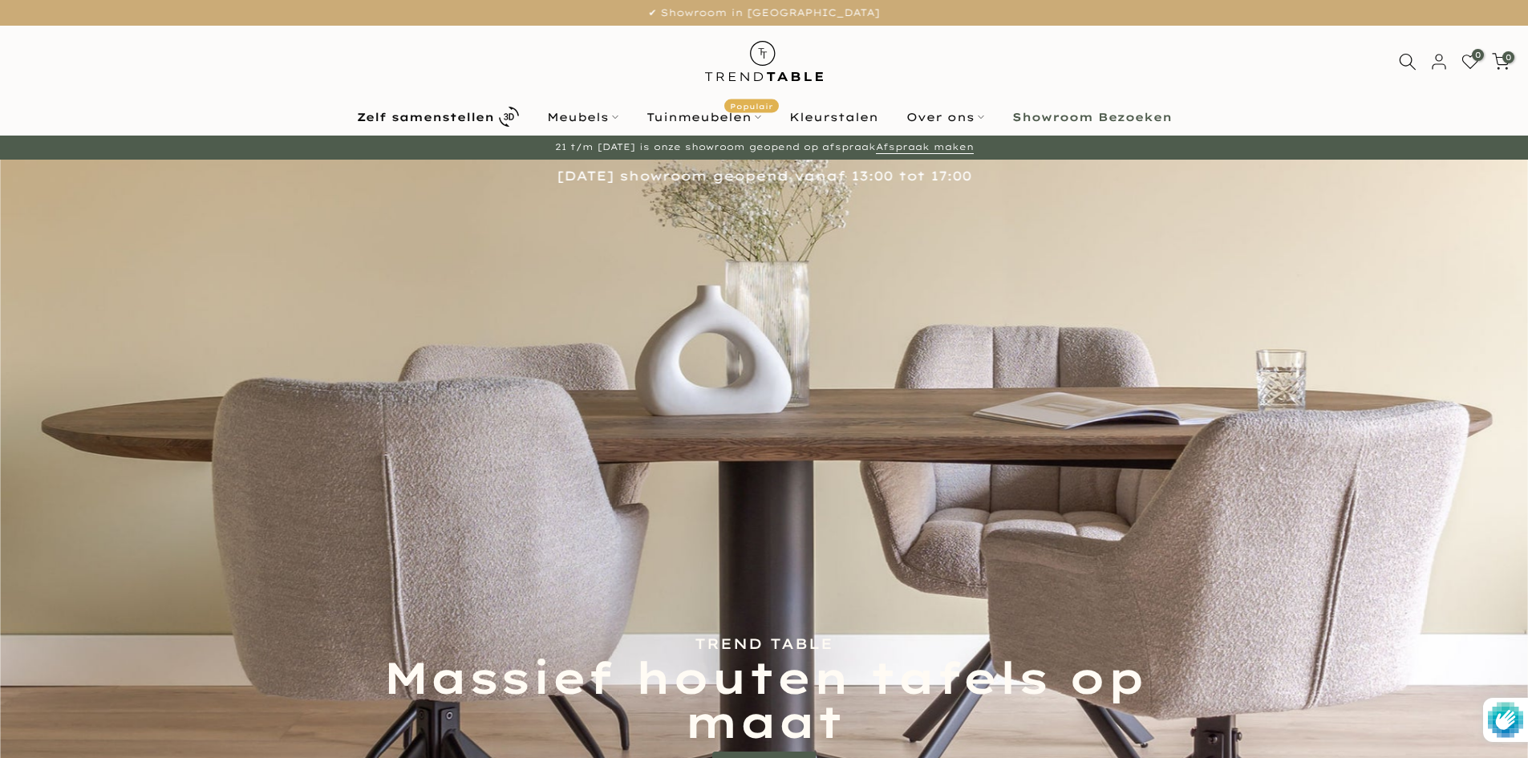  Describe the element at coordinates (703, 117) in the screenshot. I see `a: TuinmeubelenPopulair` at that location.